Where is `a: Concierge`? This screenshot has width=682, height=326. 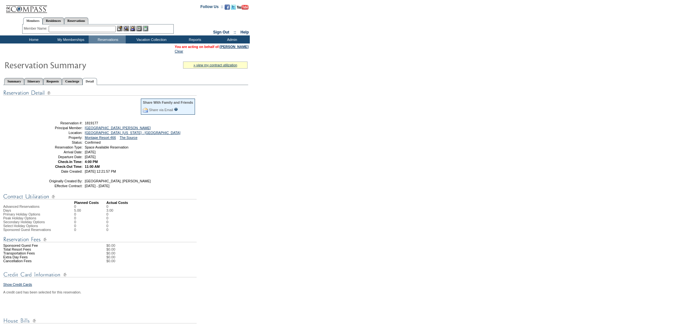 a: Concierge is located at coordinates (72, 81).